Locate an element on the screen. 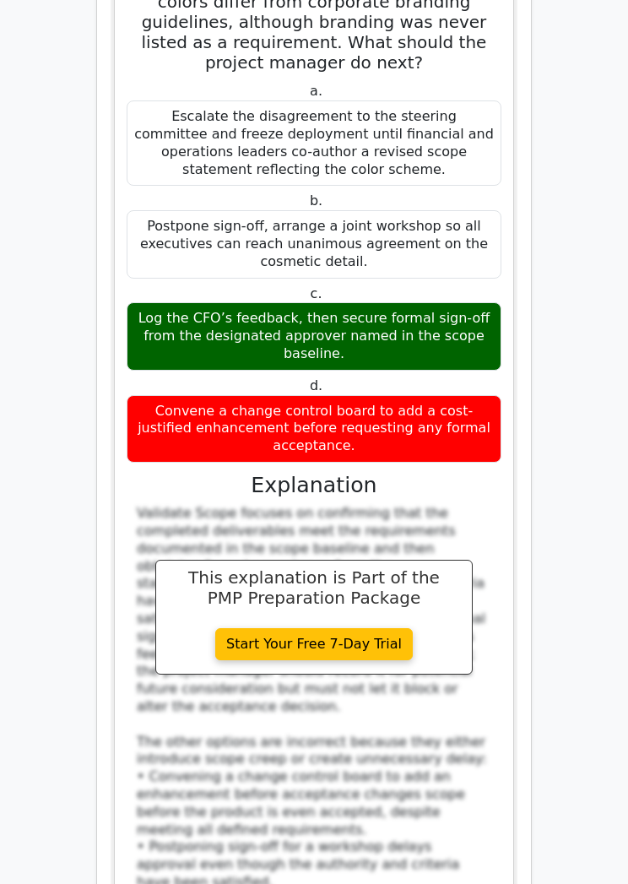  div: Convene a change control board to add a cost-justified enhancement before requesting any formal a... is located at coordinates (314, 429).